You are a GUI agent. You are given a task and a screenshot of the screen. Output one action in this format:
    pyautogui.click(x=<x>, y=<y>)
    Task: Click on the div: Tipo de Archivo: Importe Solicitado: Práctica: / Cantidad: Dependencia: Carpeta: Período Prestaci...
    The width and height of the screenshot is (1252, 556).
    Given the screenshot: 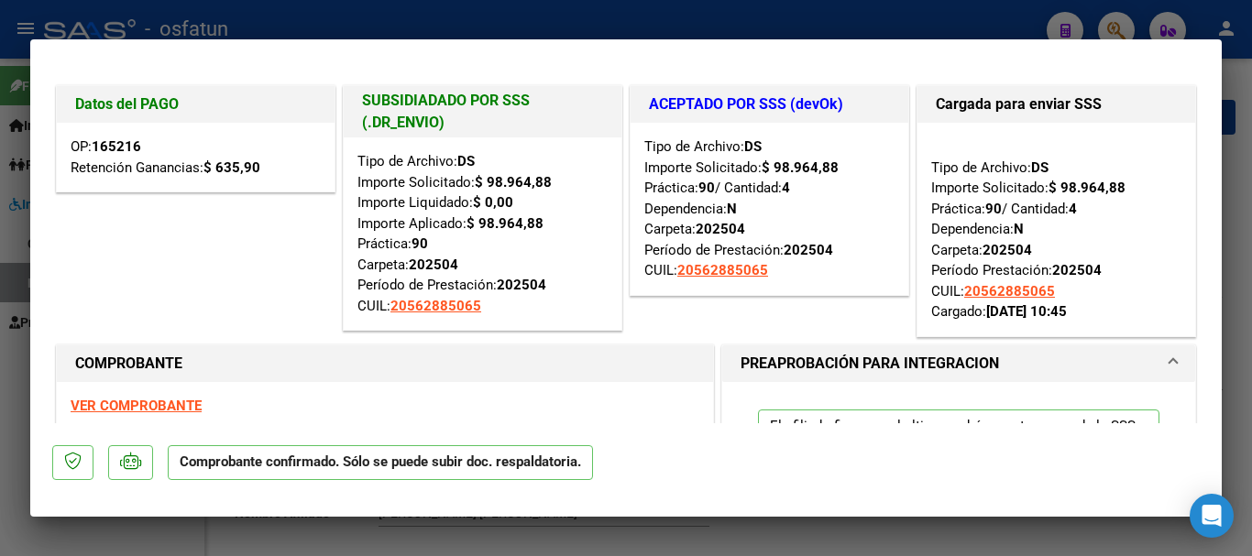 What is the action you would take?
    pyautogui.click(x=1056, y=229)
    